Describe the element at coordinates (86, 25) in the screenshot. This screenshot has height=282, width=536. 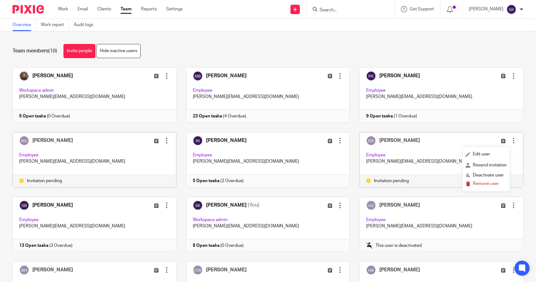
I see `a: Audit logs` at that location.